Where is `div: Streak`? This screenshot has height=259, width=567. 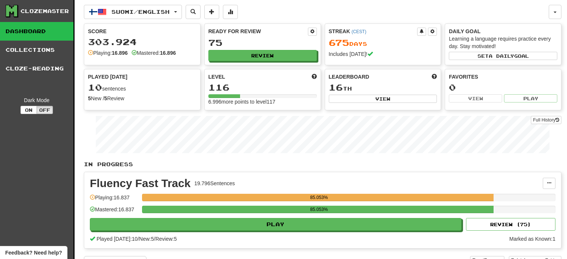 div: Streak is located at coordinates (373, 31).